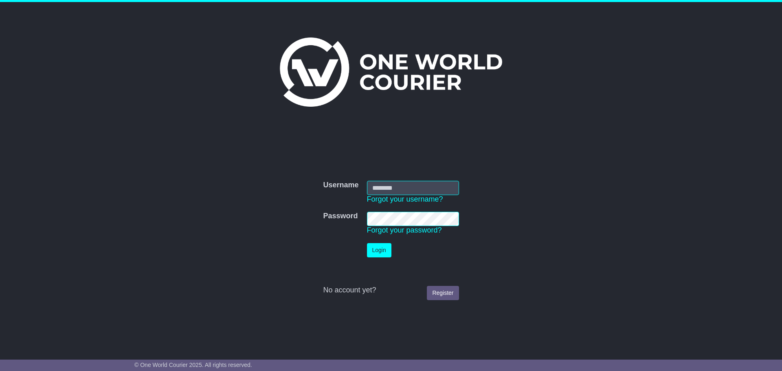 The width and height of the screenshot is (782, 371). Describe the element at coordinates (379, 250) in the screenshot. I see `button: Login` at that location.